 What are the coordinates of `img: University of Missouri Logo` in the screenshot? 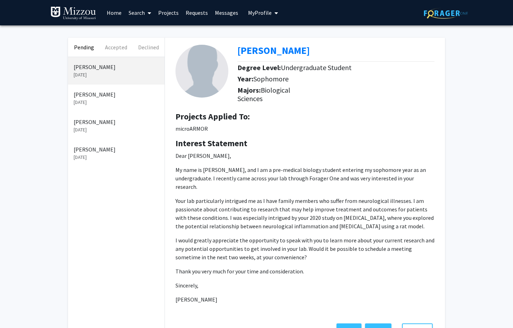 It's located at (73, 13).